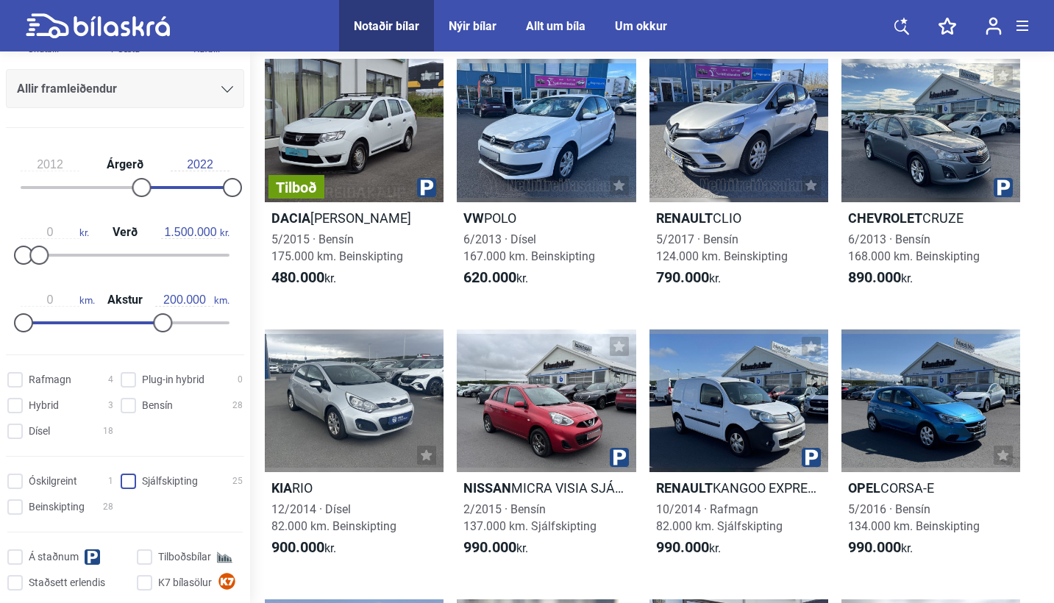 The width and height of the screenshot is (1054, 603). What do you see at coordinates (110, 481) in the screenshot?
I see `span: 1` at bounding box center [110, 481].